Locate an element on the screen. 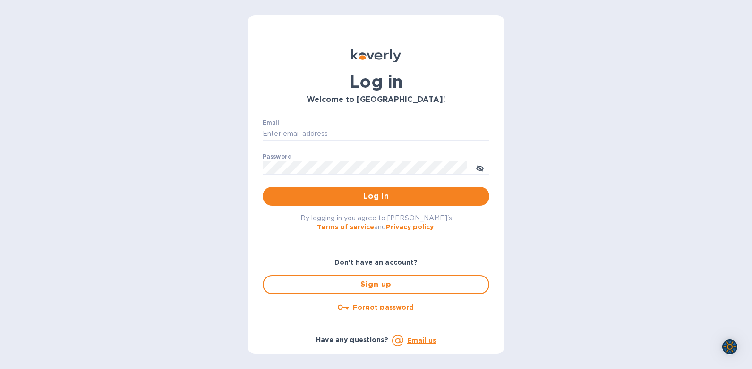  input: Enter email address is located at coordinates (376, 134).